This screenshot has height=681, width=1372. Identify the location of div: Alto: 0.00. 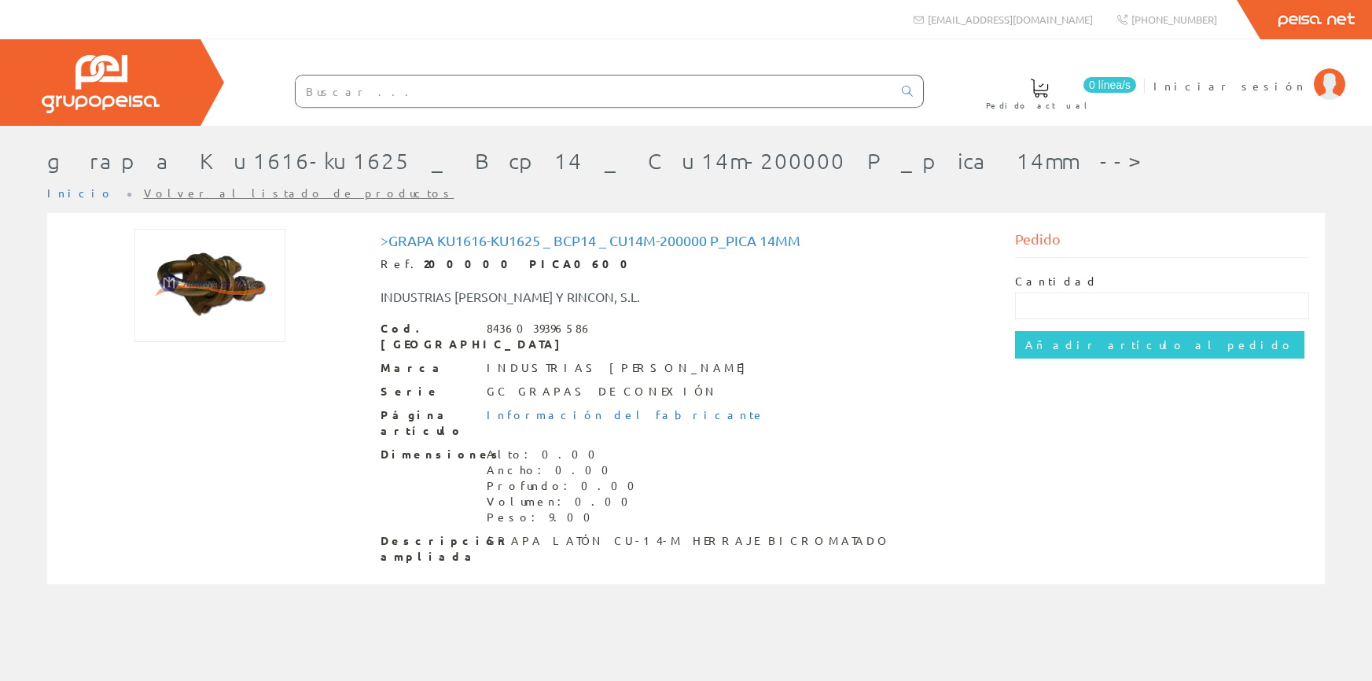
(565, 454).